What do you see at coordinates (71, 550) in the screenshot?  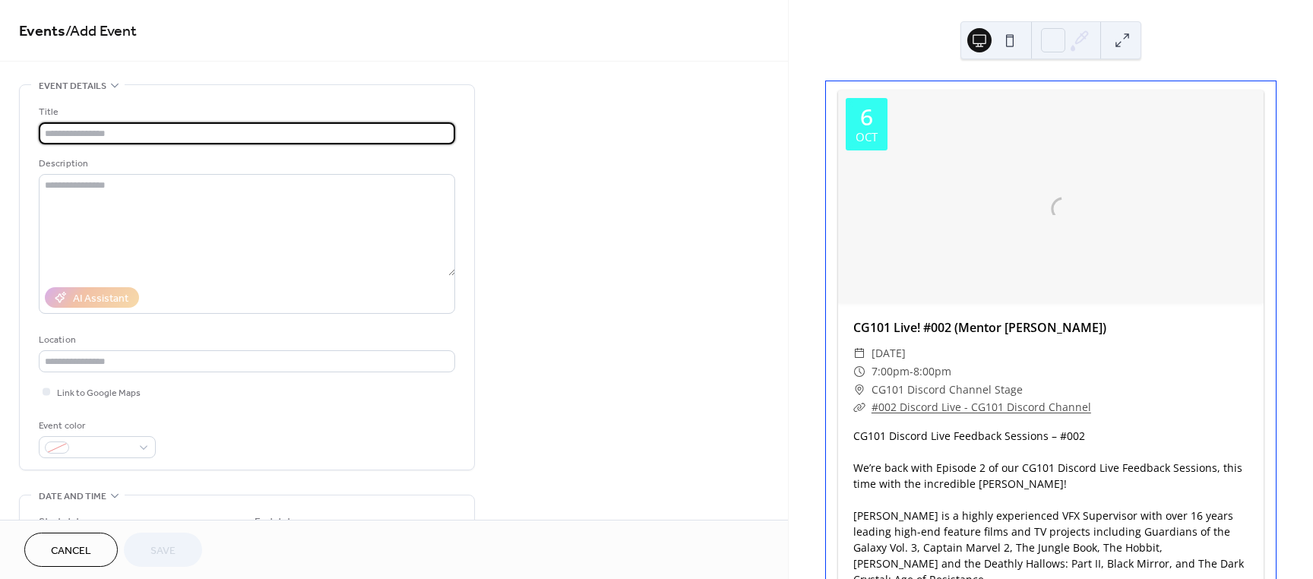 I see `button: Cancel` at bounding box center [71, 550].